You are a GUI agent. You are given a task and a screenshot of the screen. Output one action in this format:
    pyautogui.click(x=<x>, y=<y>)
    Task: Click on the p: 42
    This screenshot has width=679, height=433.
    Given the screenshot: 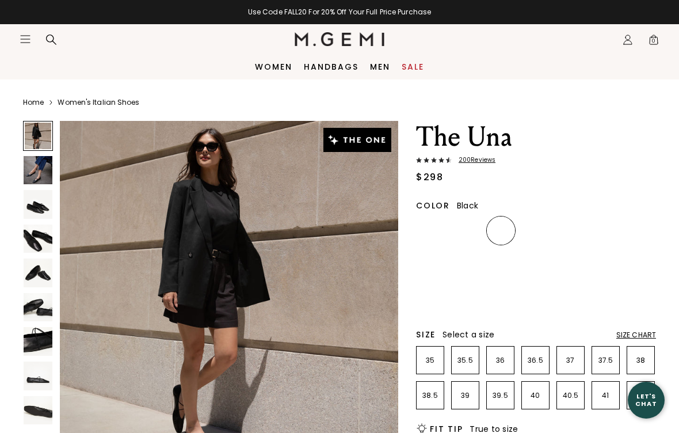 What is the action you would take?
    pyautogui.click(x=640, y=395)
    